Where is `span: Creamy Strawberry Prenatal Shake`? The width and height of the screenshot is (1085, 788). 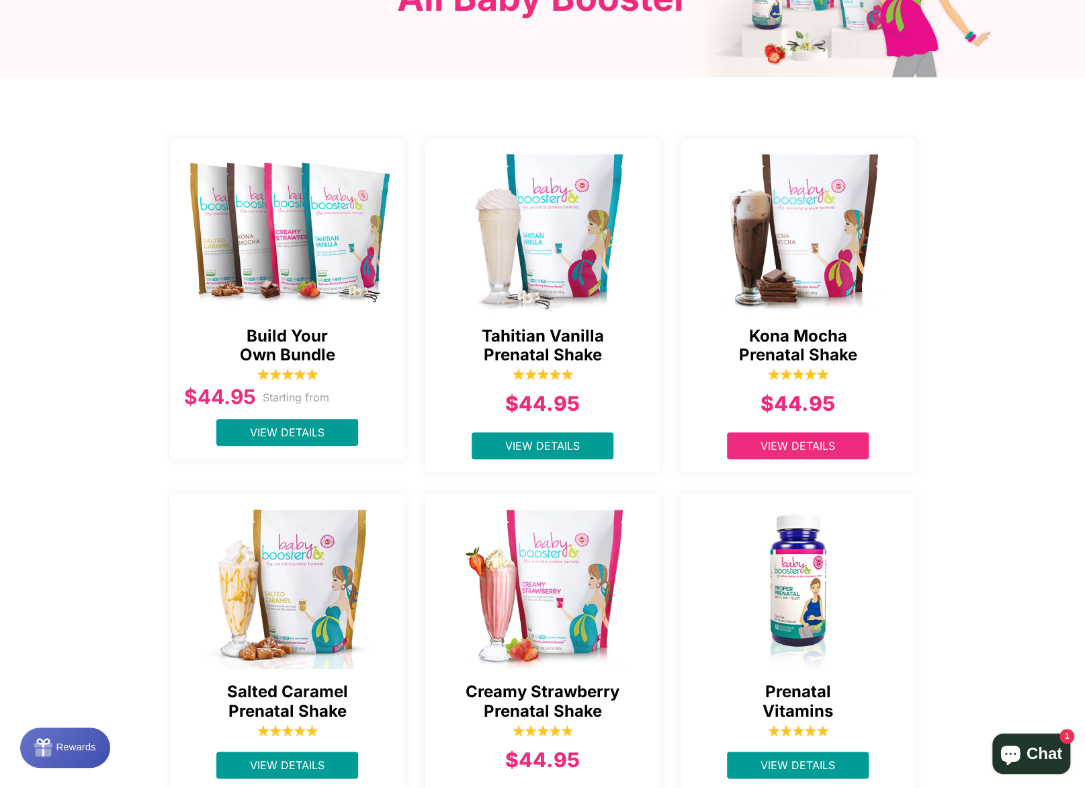 span: Creamy Strawberry Prenatal Shake is located at coordinates (543, 702).